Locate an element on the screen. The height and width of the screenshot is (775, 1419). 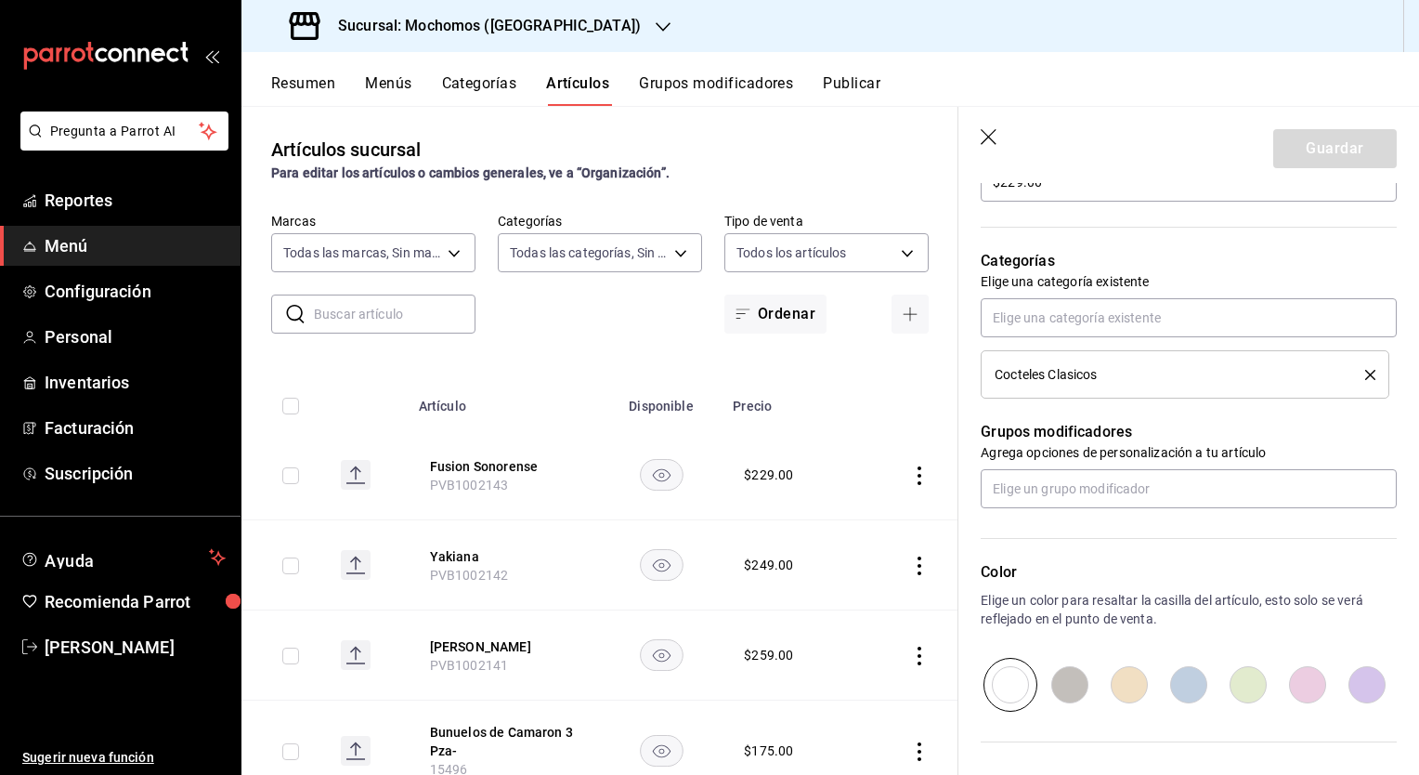
button: Grupos modificadores is located at coordinates (716, 90).